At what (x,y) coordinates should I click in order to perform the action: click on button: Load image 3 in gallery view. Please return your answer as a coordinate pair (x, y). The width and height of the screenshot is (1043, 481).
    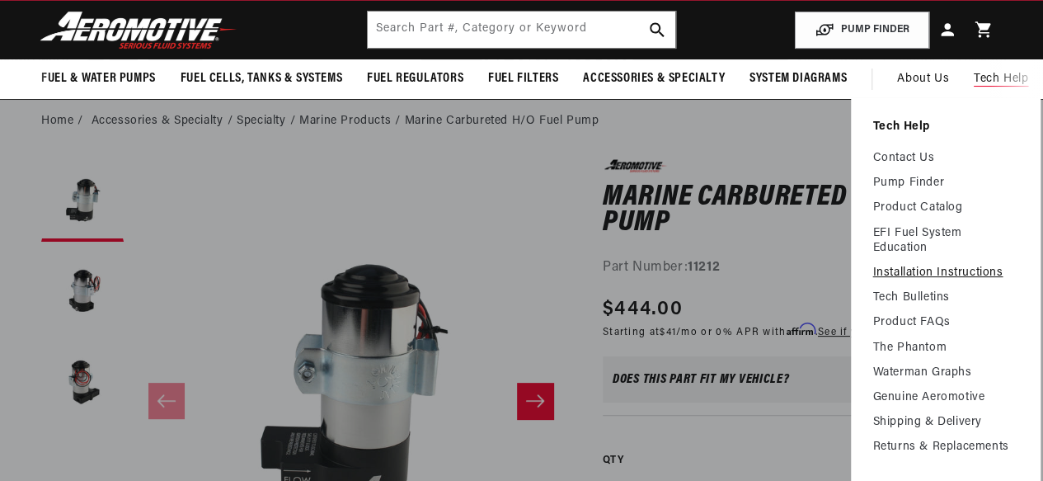
    Looking at the image, I should click on (82, 382).